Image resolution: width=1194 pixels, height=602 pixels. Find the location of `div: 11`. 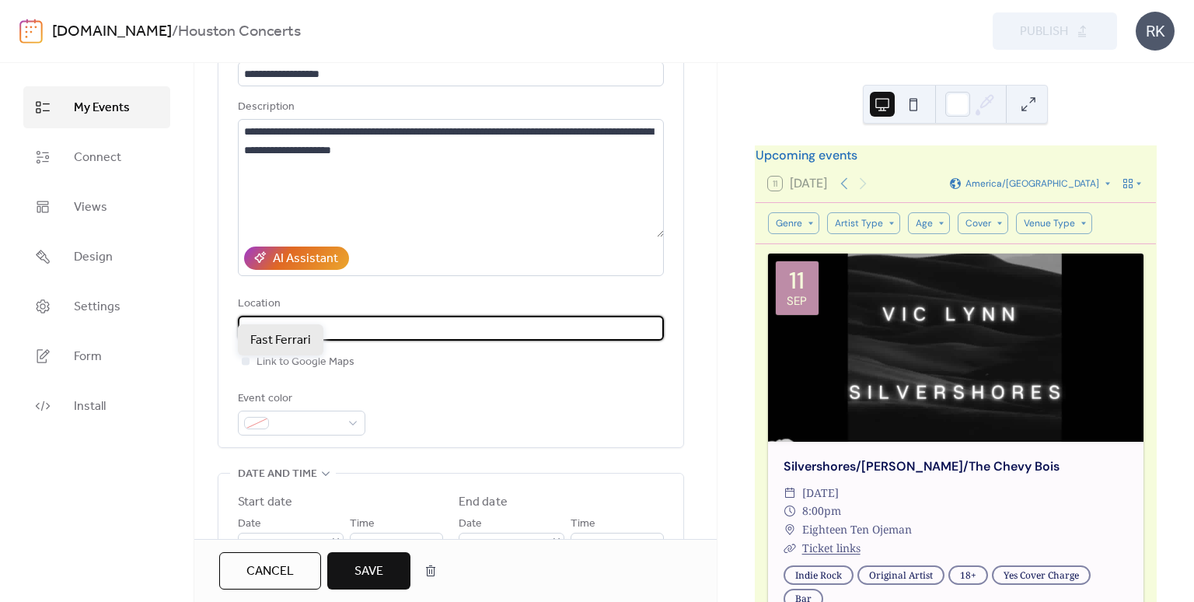

div: 11 is located at coordinates (797, 281).